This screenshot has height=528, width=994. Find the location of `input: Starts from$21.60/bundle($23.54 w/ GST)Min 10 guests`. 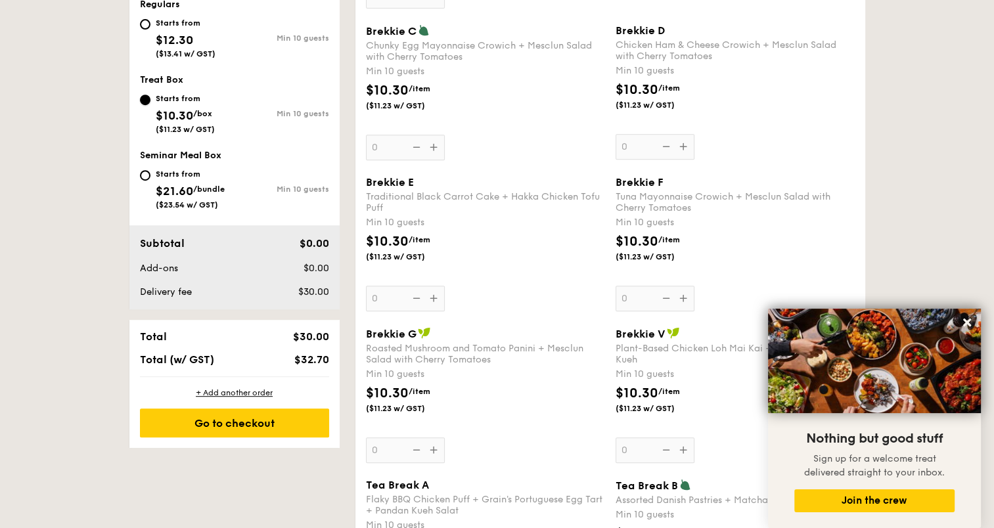

input: Starts from$21.60/bundle($23.54 w/ GST)Min 10 guests is located at coordinates (145, 175).